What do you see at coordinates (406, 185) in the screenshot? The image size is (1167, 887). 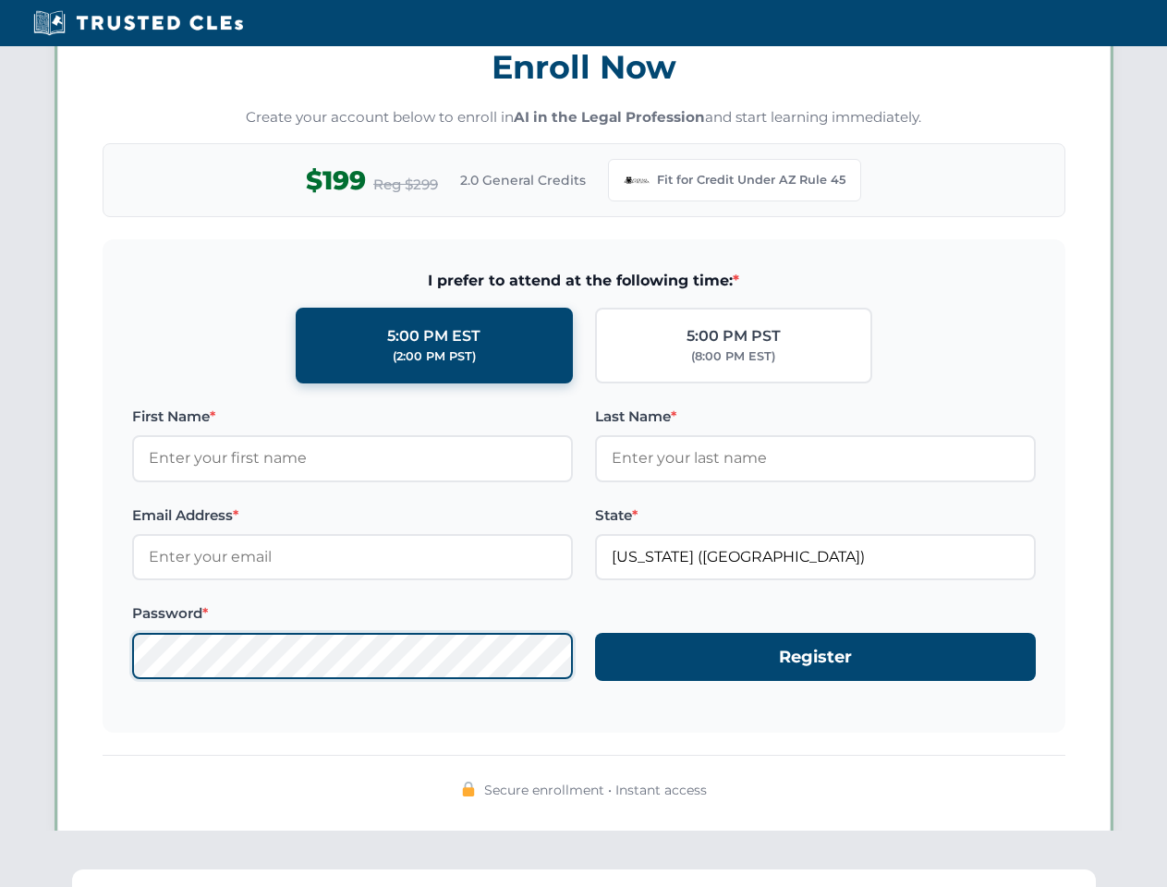 I see `span: Reg $299` at bounding box center [406, 185].